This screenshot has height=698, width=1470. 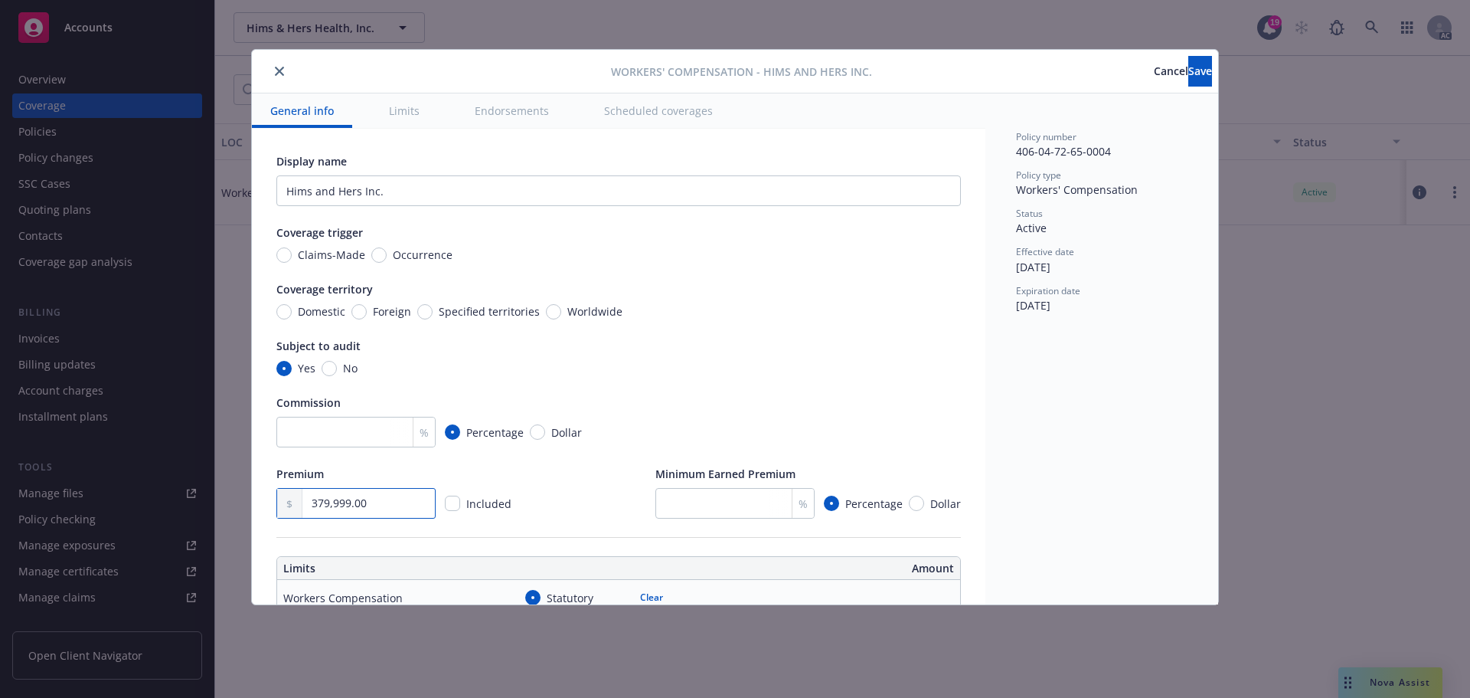 I want to click on span: Coverage territory, so click(x=325, y=289).